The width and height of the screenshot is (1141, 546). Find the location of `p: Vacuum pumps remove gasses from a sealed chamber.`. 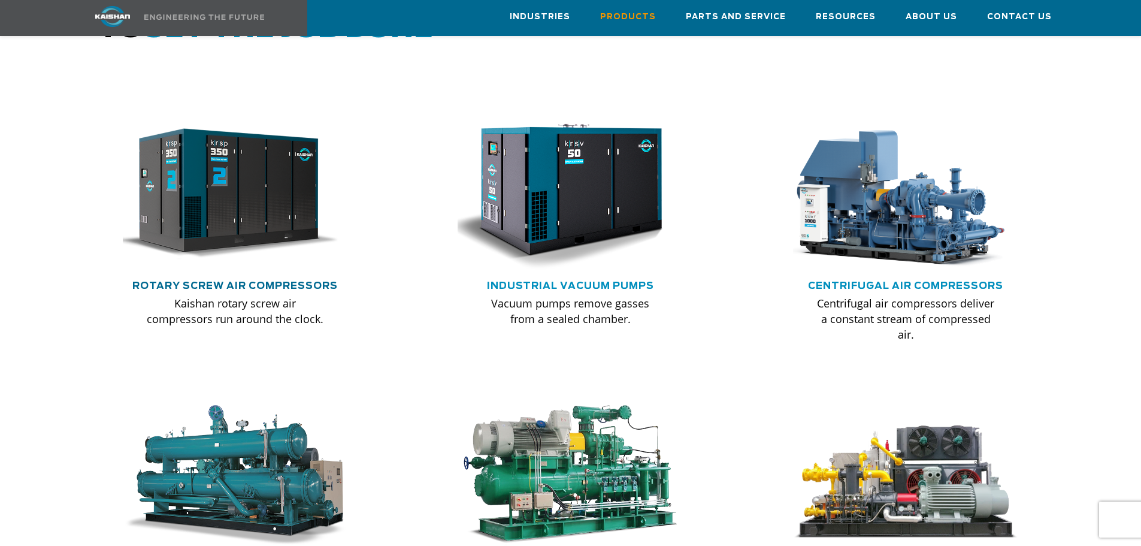

p: Vacuum pumps remove gasses from a sealed chamber. is located at coordinates (570, 311).